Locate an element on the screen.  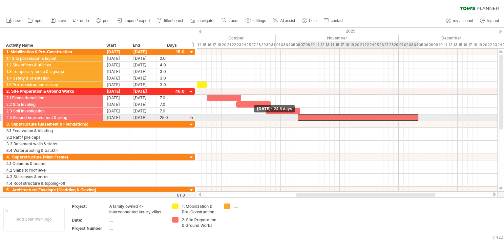
div: Tuesday, 21 October 2025 is located at coordinates (229, 45).